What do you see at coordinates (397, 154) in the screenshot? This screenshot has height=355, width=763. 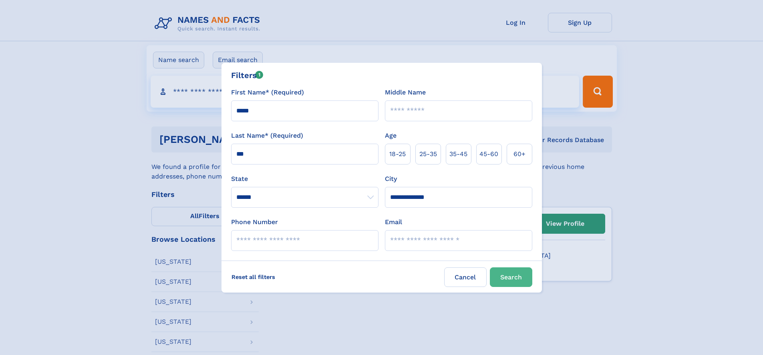 I see `span: 18‑25` at bounding box center [397, 154].